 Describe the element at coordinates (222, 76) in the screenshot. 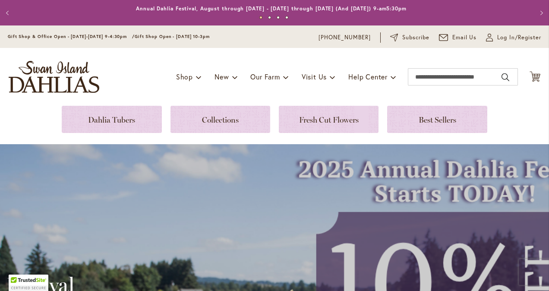

I see `span: New` at that location.